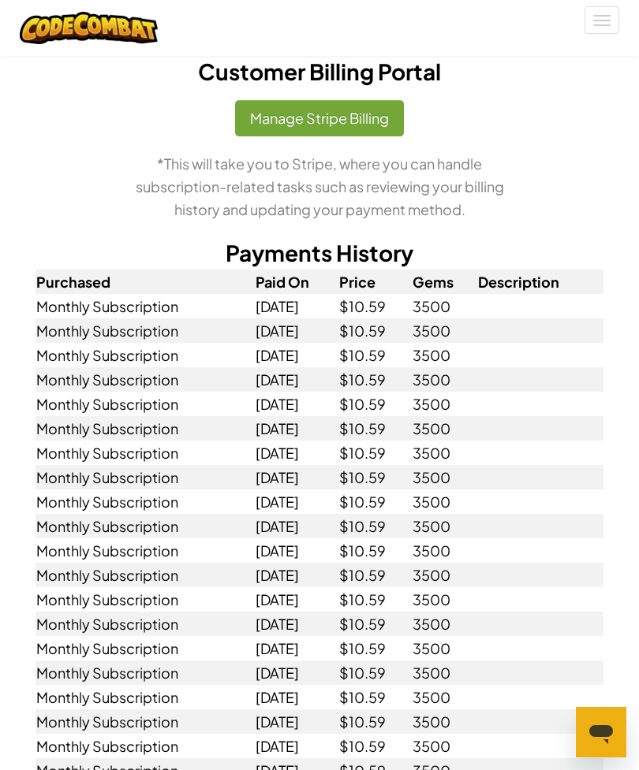 The width and height of the screenshot is (639, 770). Describe the element at coordinates (319, 186) in the screenshot. I see `p: *This will take you to Stripe, where you can handle subscription-related tasks such as reviewing ...` at that location.